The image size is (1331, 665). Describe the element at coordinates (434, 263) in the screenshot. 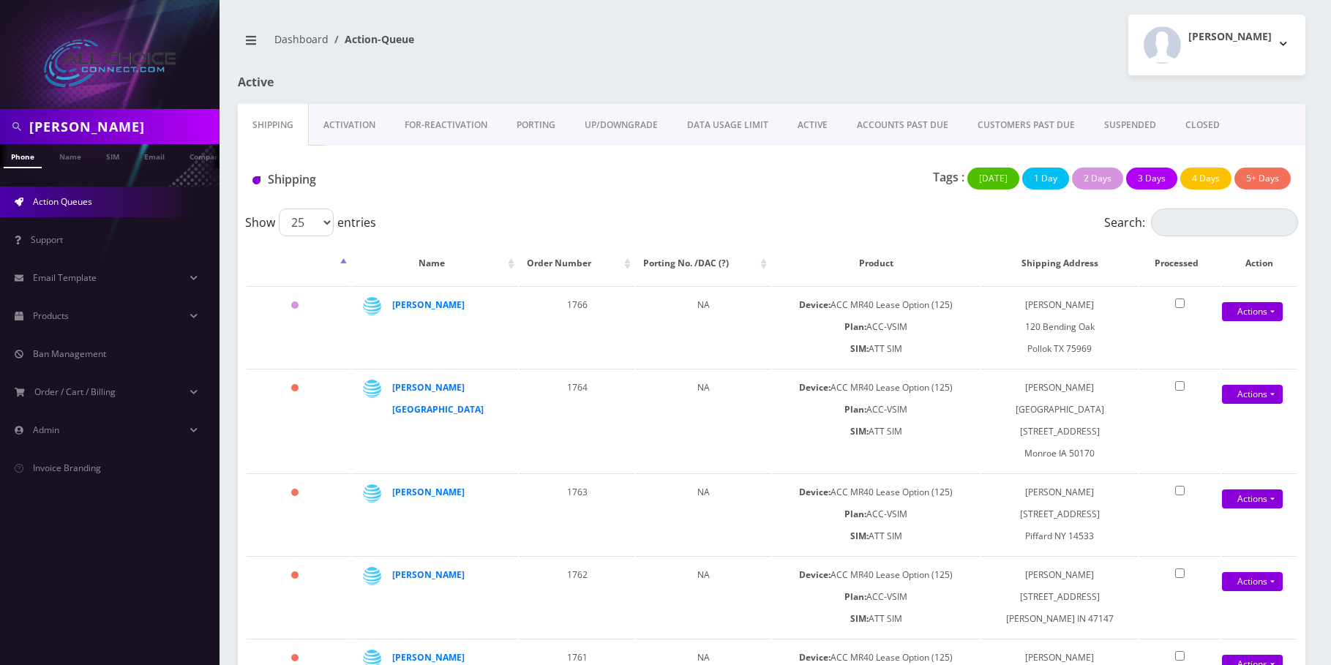

I see `th: Name: activate to sort column ascending` at that location.